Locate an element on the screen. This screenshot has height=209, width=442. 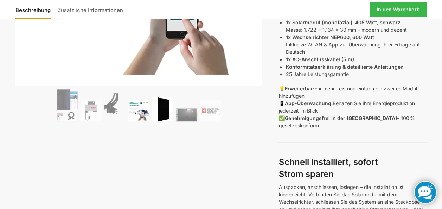
img: Balkonkraftwerk 405/600 Watt erweiterbar – Bild 6 is located at coordinates (187, 115).